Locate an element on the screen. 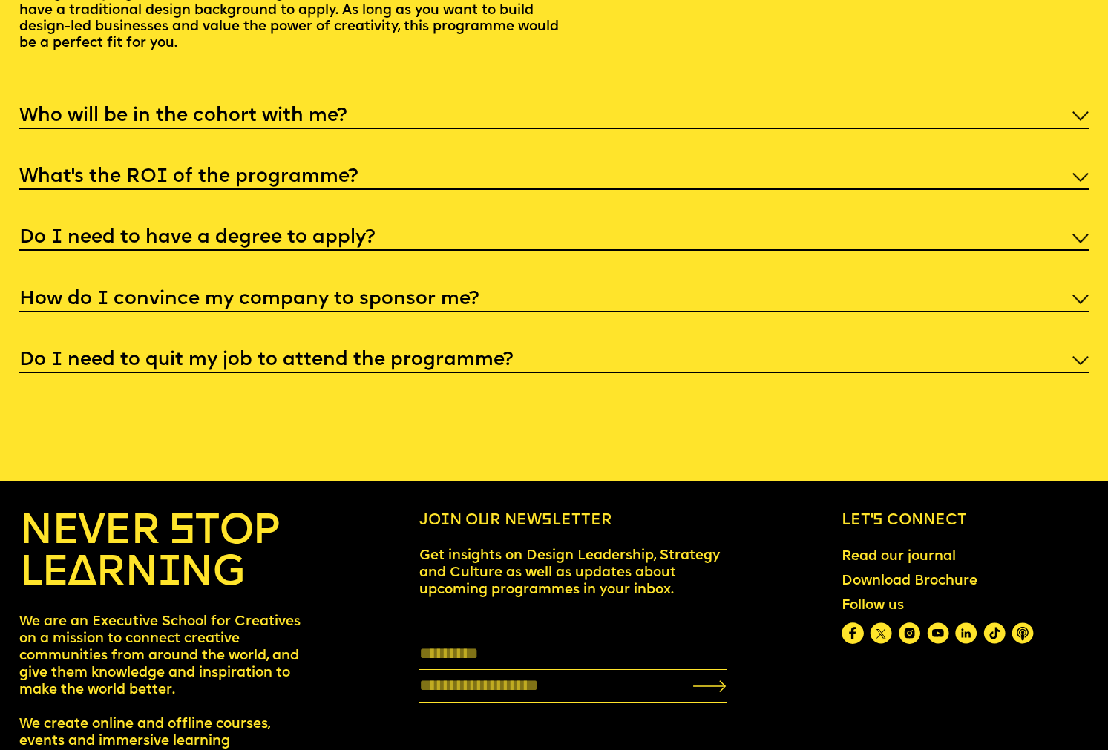 This screenshot has height=750, width=1108. div: Follow us is located at coordinates (937, 606).